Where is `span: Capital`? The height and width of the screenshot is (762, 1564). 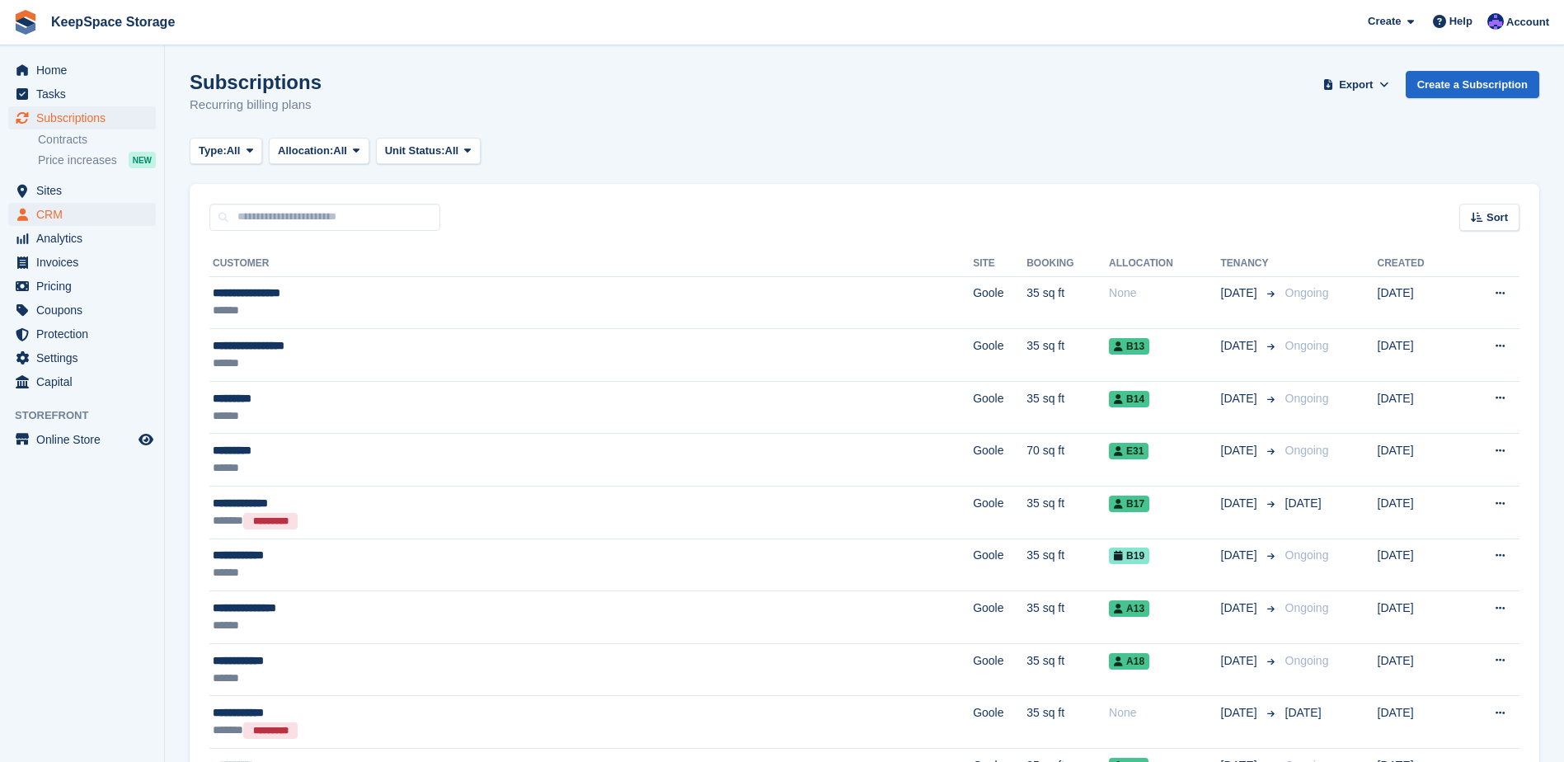
span: Capital is located at coordinates (86, 382).